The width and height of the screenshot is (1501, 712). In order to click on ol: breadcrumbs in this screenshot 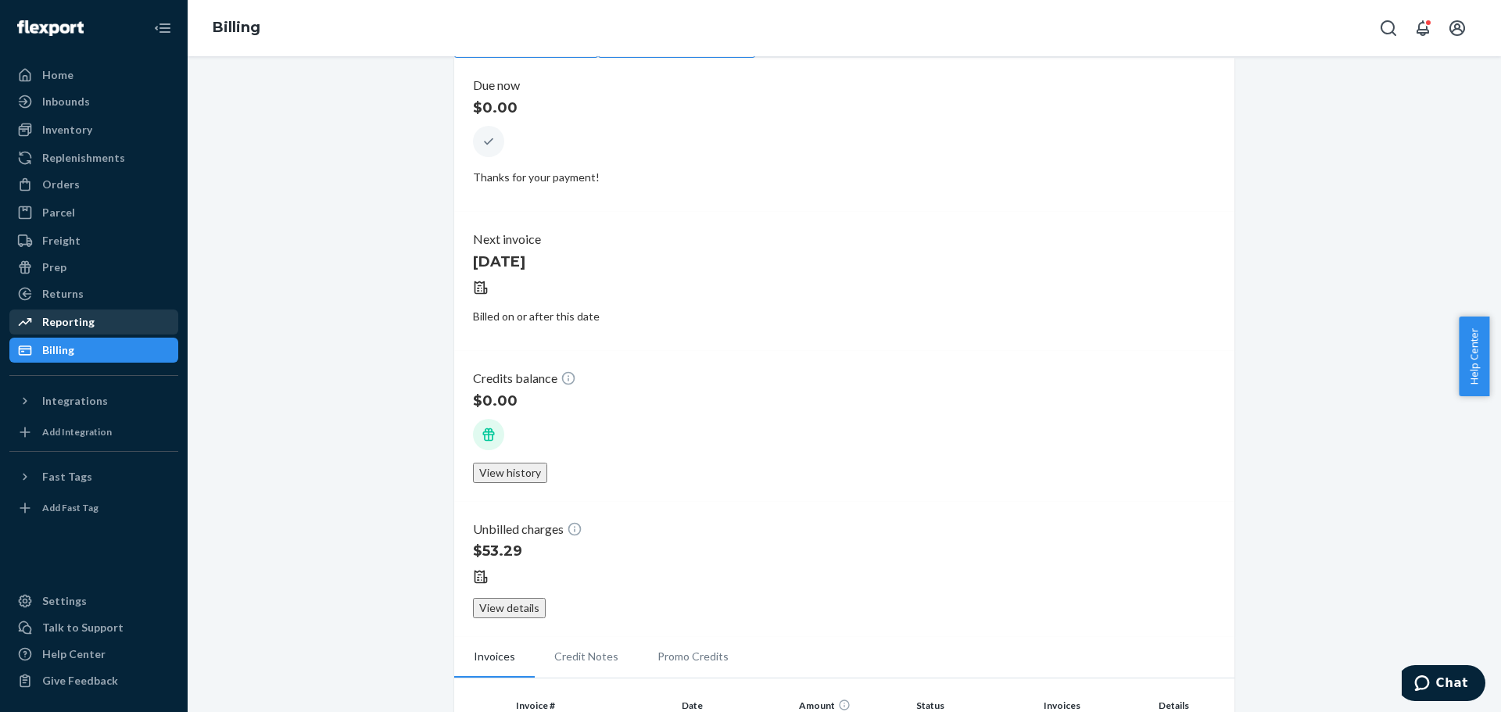, I will do `click(236, 28)`.